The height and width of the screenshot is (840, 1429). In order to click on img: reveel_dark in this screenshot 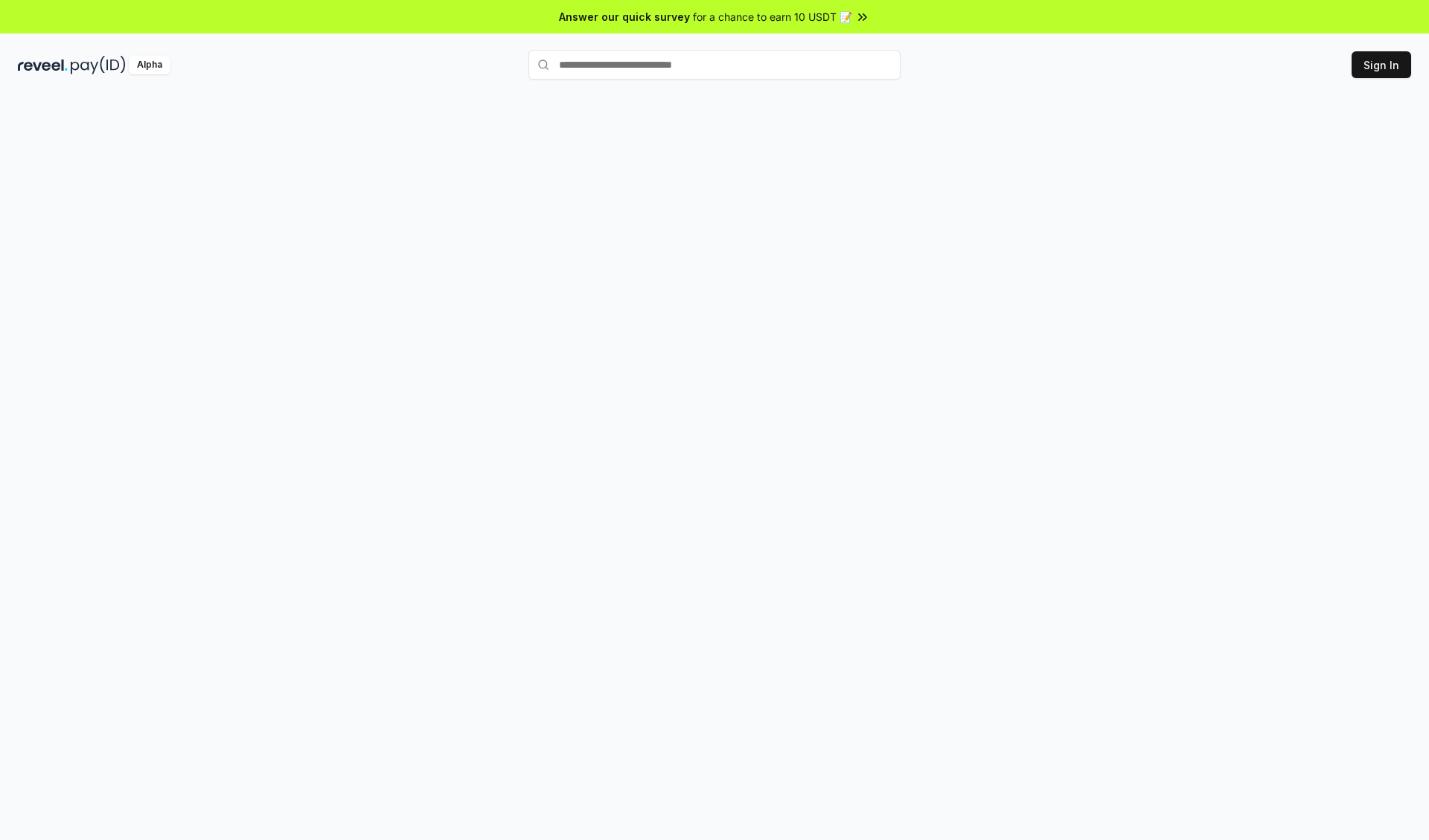, I will do `click(42, 65)`.